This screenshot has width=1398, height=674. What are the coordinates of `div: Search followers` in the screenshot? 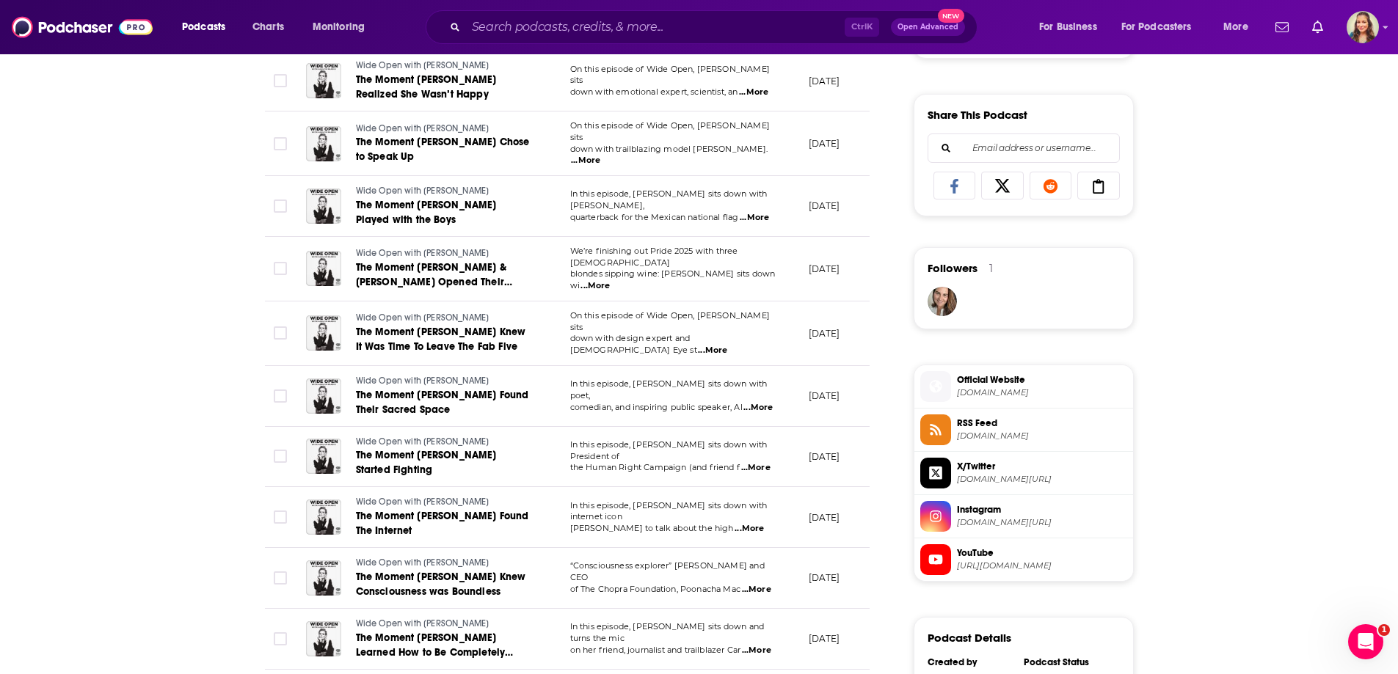 It's located at (1024, 148).